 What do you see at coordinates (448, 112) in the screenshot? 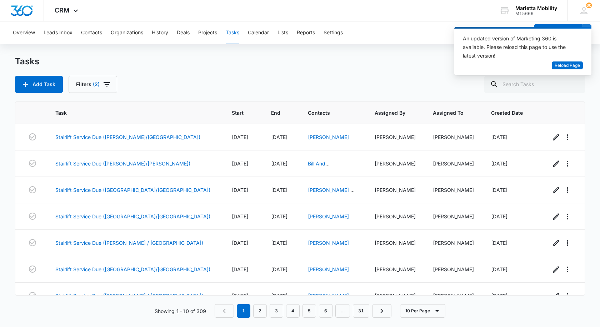
I see `span: Assigned To` at bounding box center [448, 112].